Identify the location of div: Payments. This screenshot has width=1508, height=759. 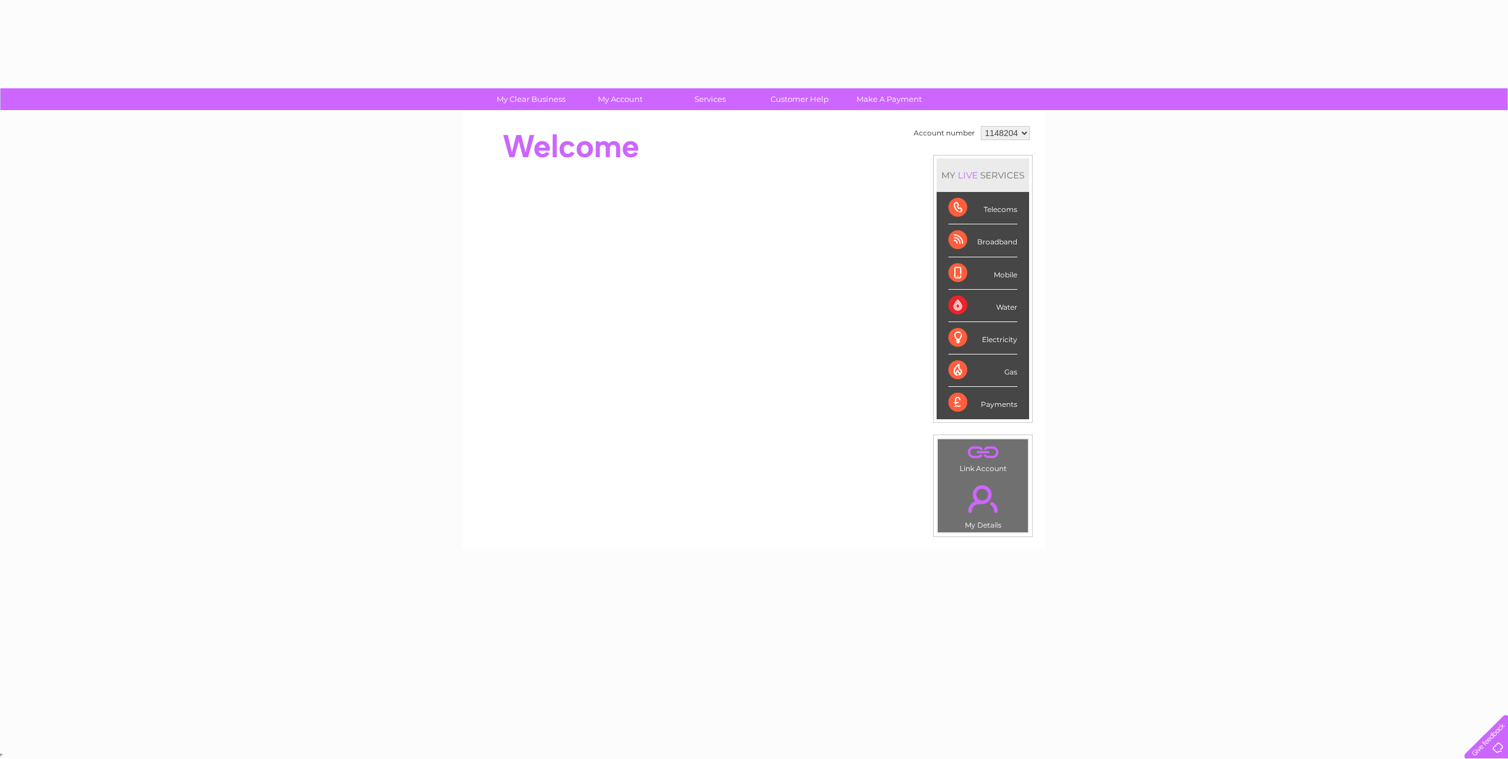
(982, 403).